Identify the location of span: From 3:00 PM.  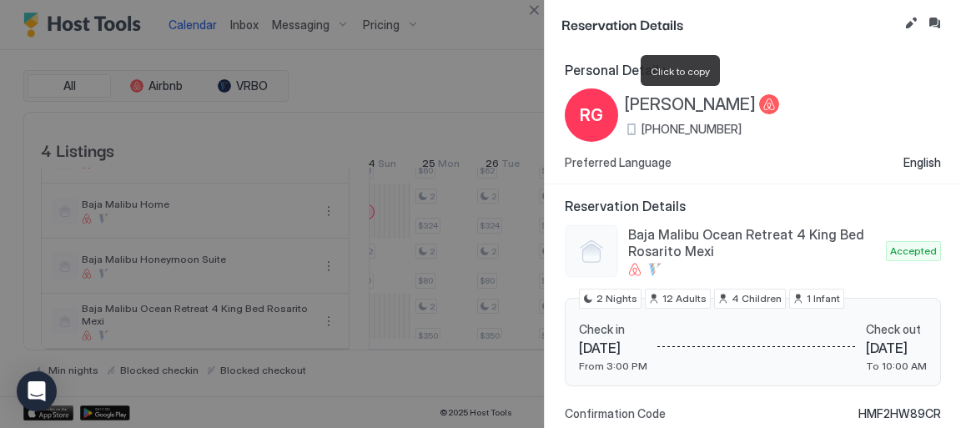
(613, 366).